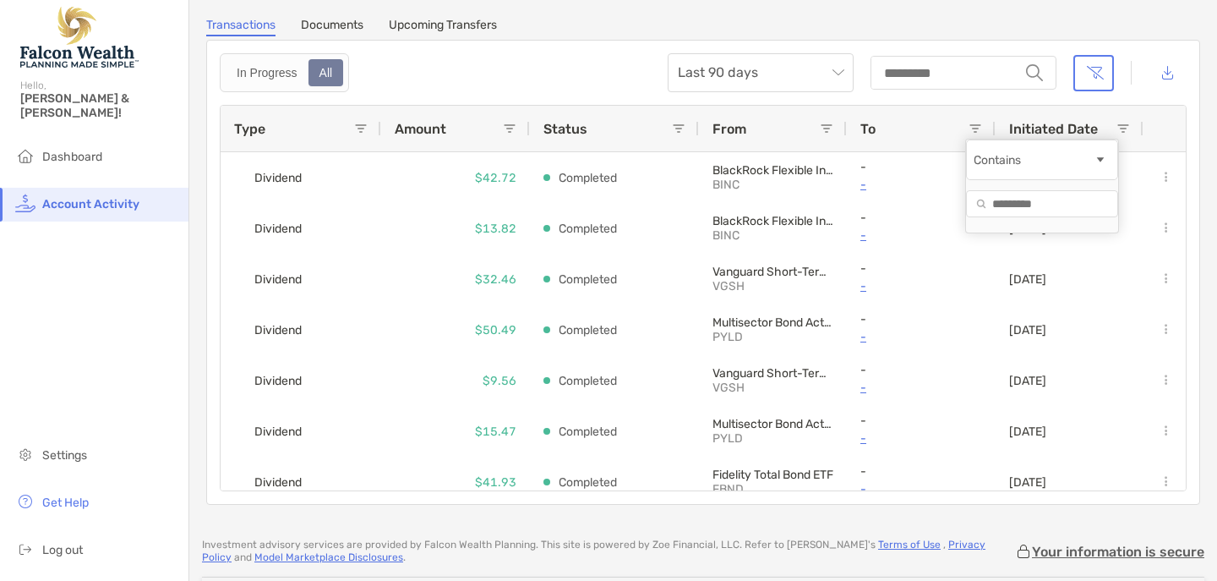 The height and width of the screenshot is (581, 1217). Describe the element at coordinates (326, 73) in the screenshot. I see `div: All` at that location.